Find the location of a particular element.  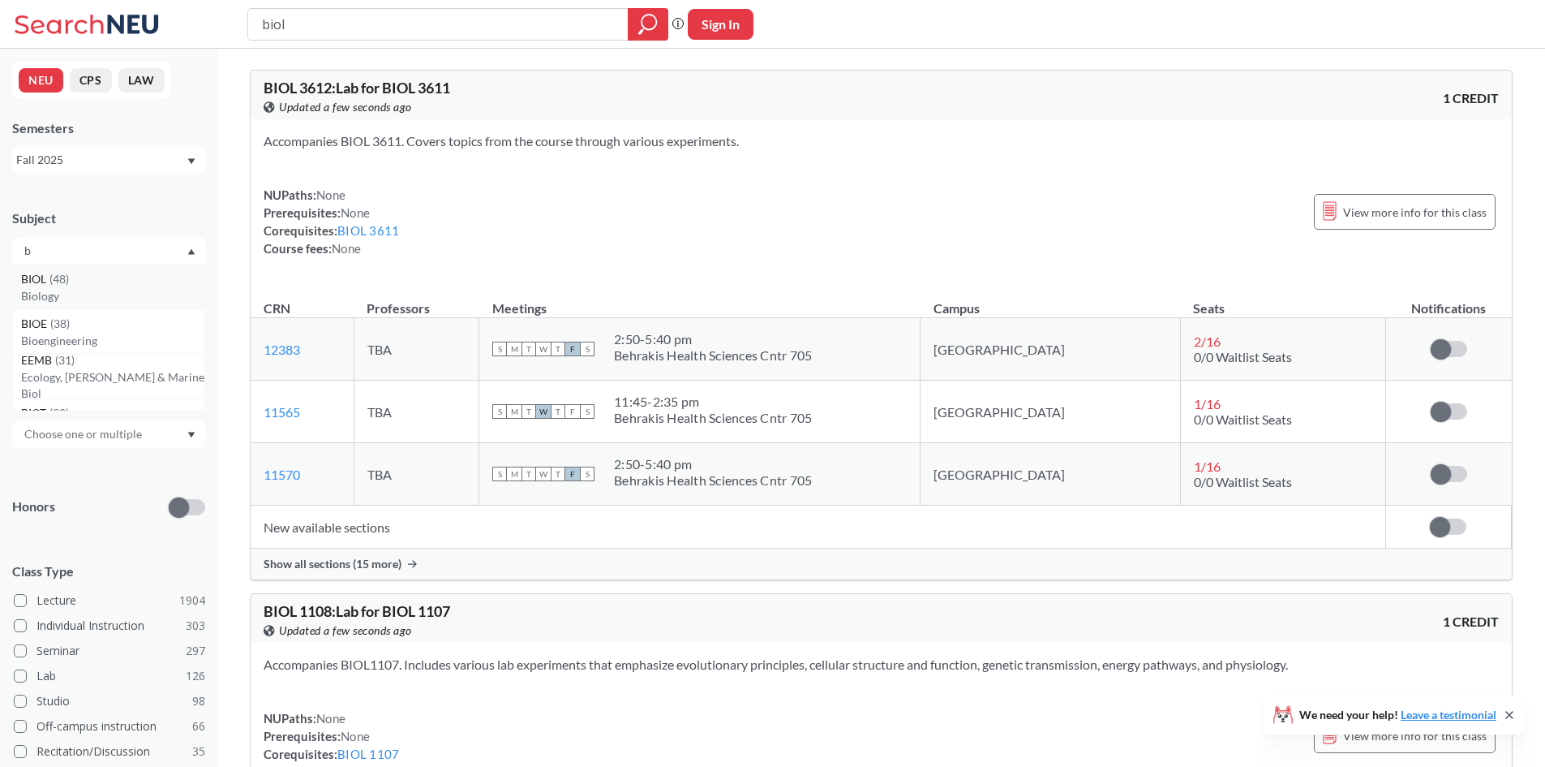

span: EEMB is located at coordinates (38, 360).